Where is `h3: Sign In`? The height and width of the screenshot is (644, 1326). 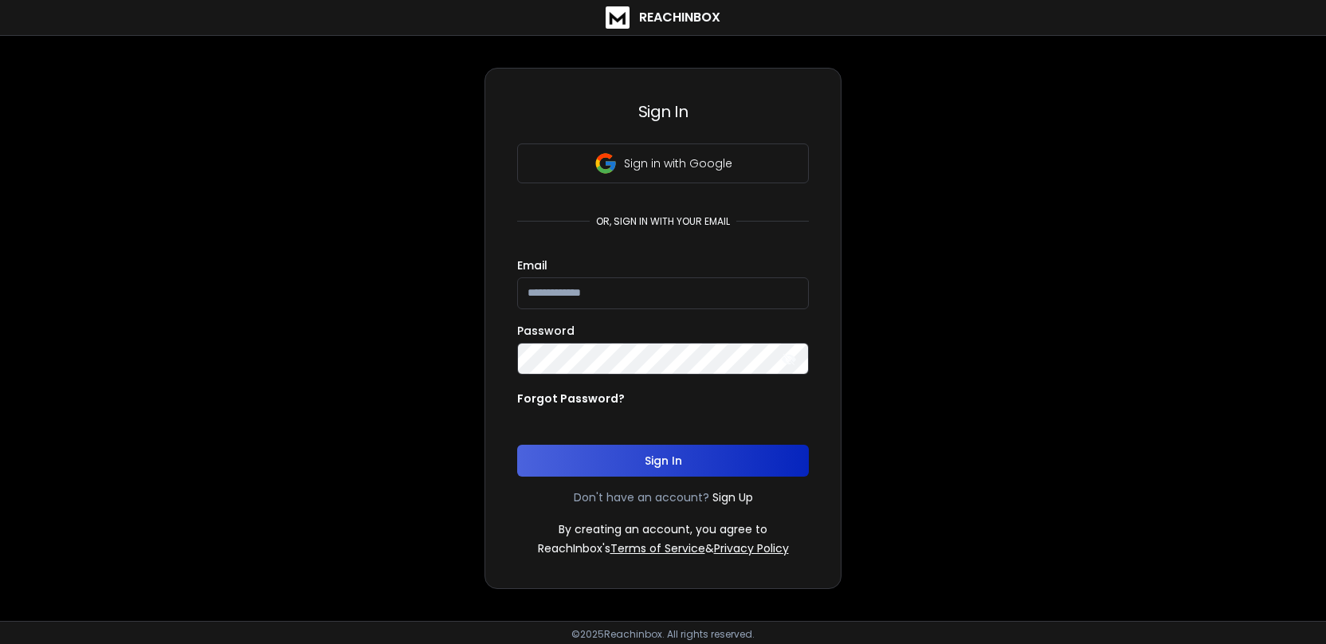 h3: Sign In is located at coordinates (663, 112).